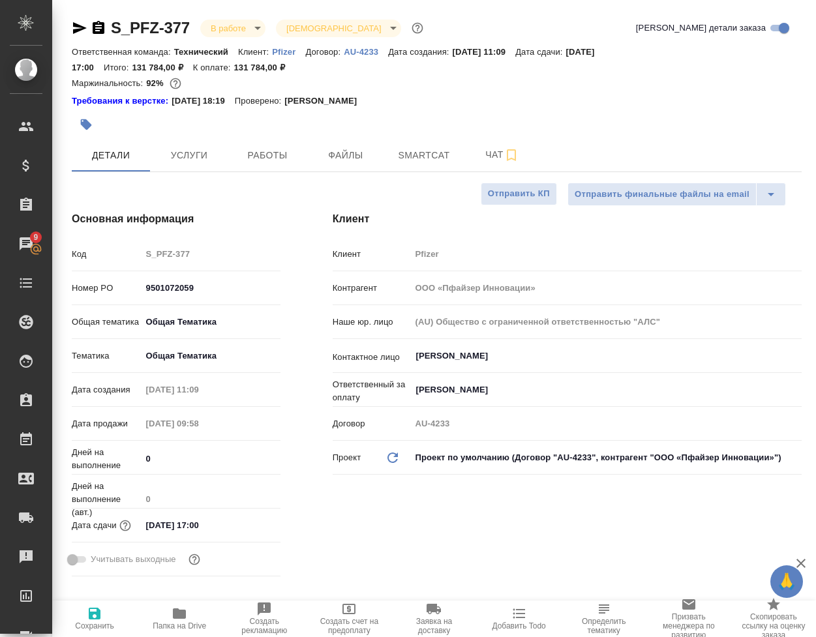 This screenshot has height=637, width=816. What do you see at coordinates (662, 194) in the screenshot?
I see `span: Отправить финальные файлы на email` at bounding box center [662, 194].